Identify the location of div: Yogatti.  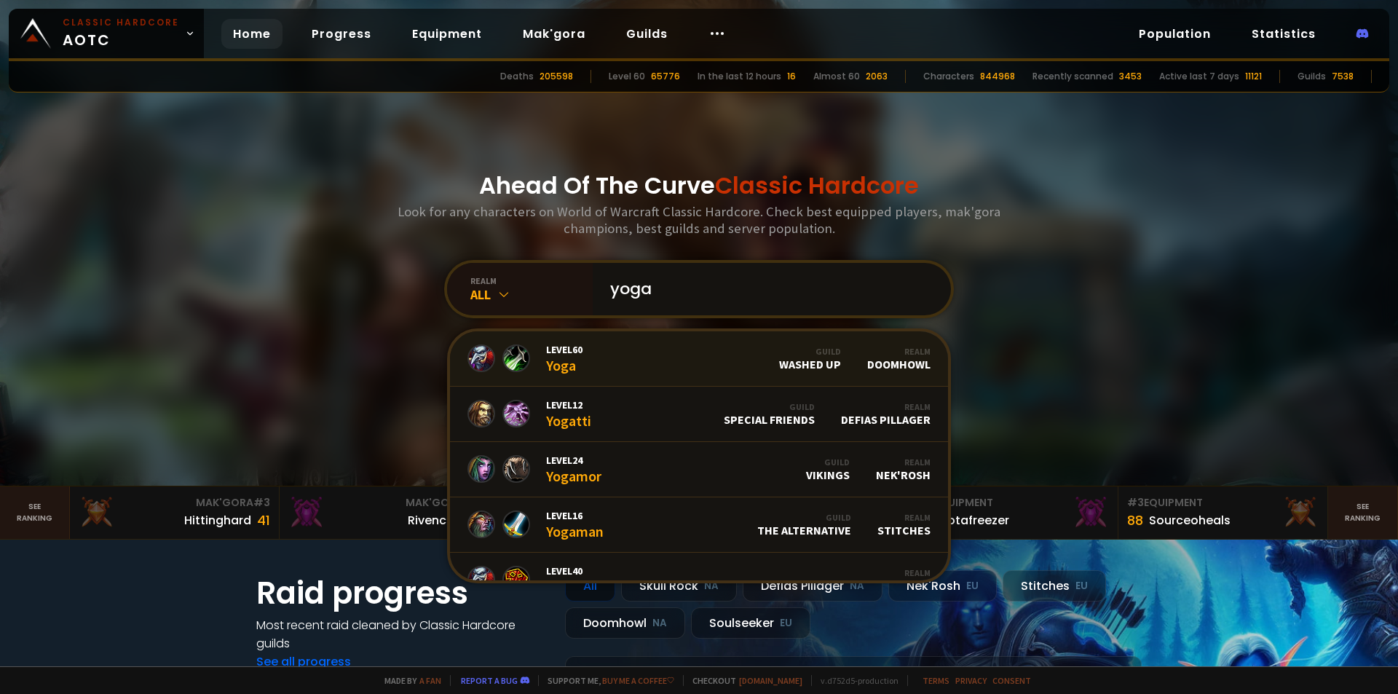
(569, 414).